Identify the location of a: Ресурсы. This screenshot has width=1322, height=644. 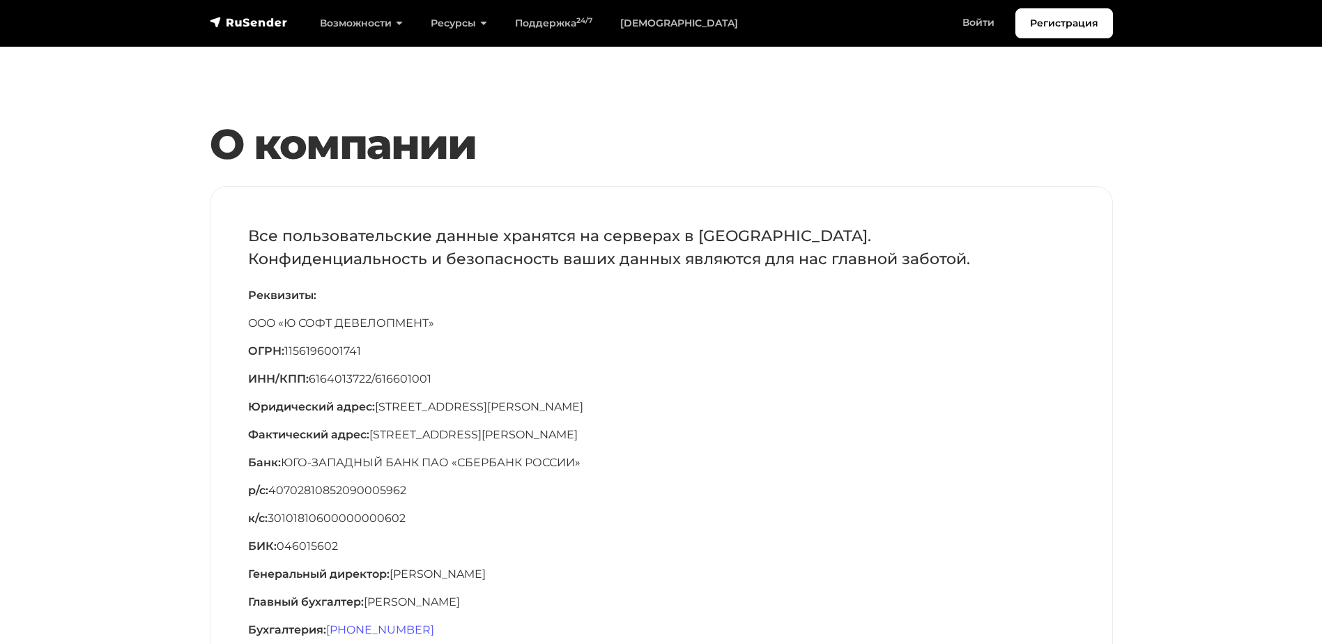
(459, 23).